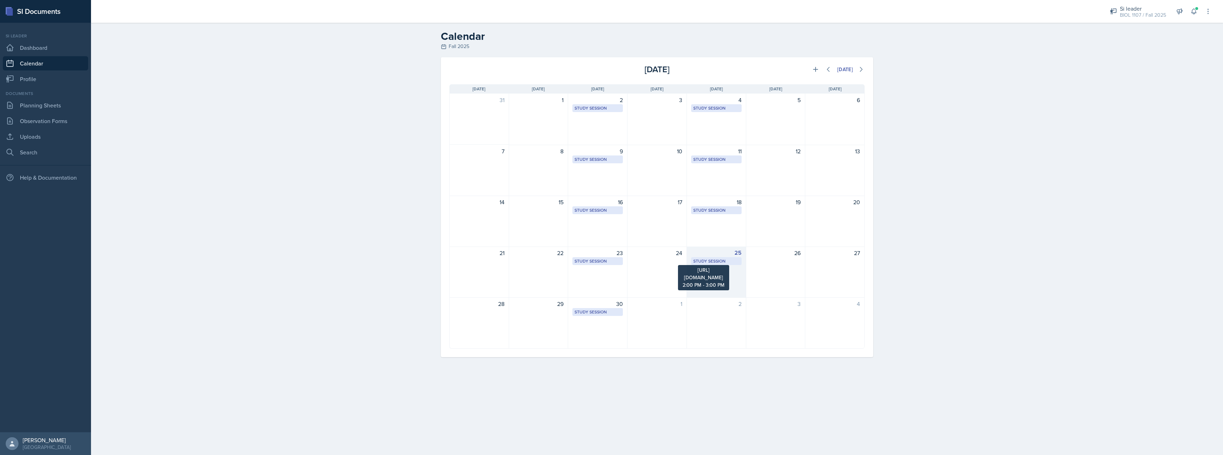 This screenshot has width=1223, height=455. Describe the element at coordinates (598, 304) in the screenshot. I see `div: 30` at that location.